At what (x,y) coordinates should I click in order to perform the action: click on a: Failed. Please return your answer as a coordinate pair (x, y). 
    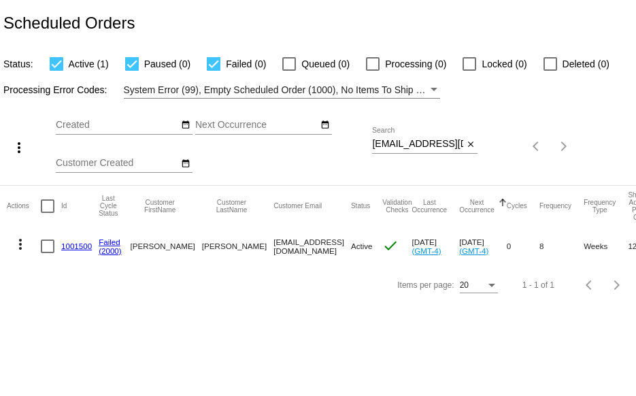
    Looking at the image, I should click on (110, 242).